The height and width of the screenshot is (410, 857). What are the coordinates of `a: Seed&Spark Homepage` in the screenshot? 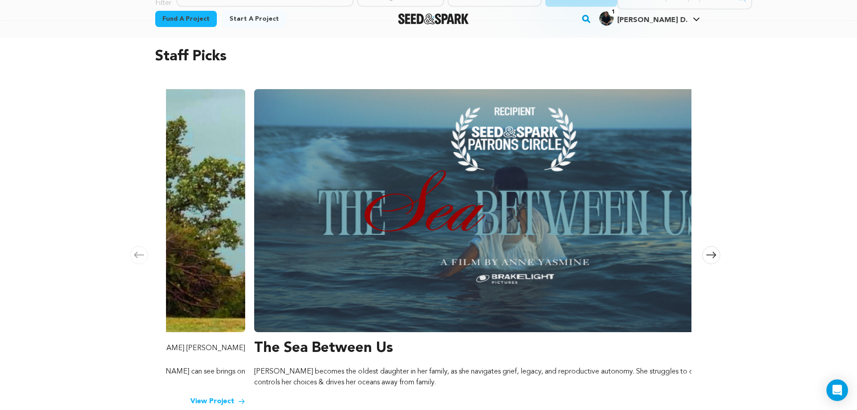 It's located at (433, 19).